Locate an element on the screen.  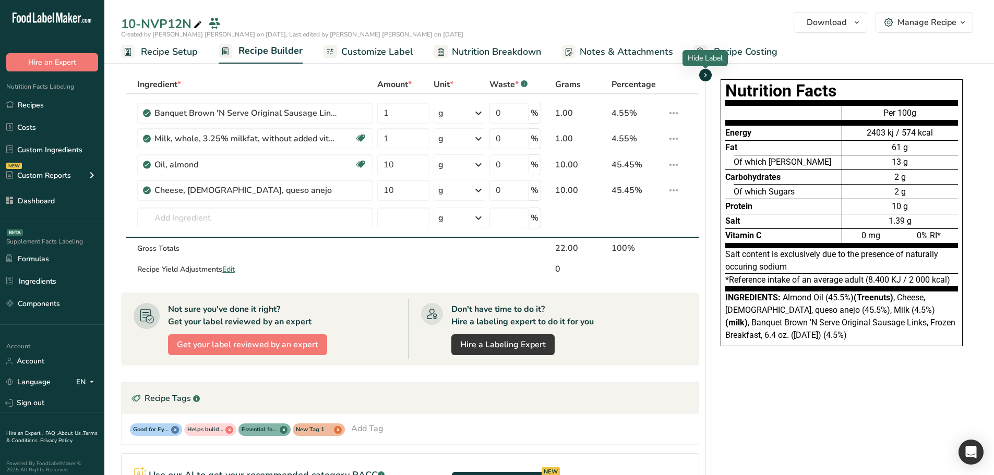
div: Custom Reports is located at coordinates (39, 175).